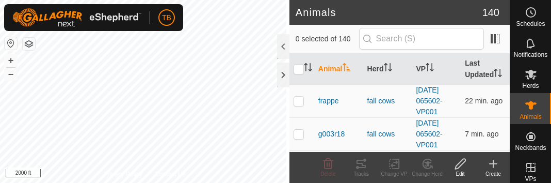 The width and height of the screenshot is (551, 183). What do you see at coordinates (484, 101) in the screenshot?
I see `span: Aug 19, 2025 at 9:17 PM` at bounding box center [484, 101].